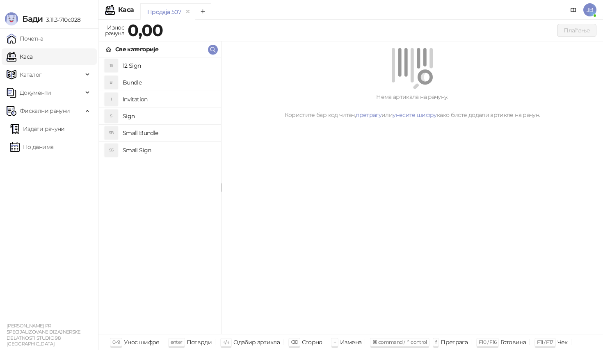 The width and height of the screenshot is (603, 350). Describe the element at coordinates (188, 11) in the screenshot. I see `button: remove` at that location.